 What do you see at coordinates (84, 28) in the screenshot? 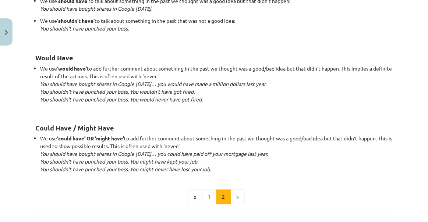
I see `em: You shouldn’t have punched your boss.` at bounding box center [84, 28].